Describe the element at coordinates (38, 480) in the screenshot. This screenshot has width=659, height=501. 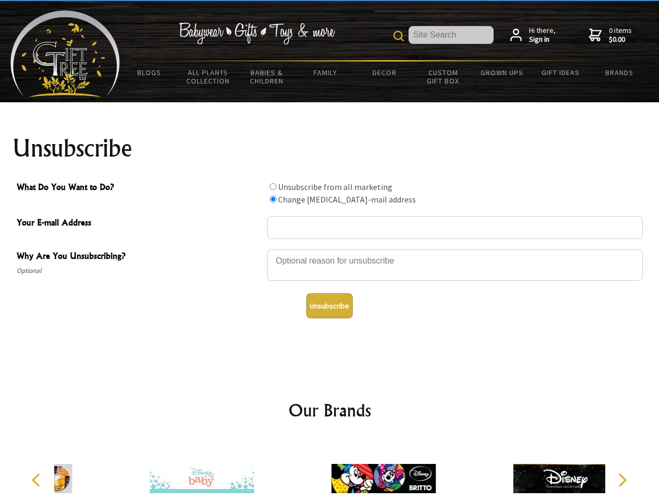
I see `button: Previous` at that location.